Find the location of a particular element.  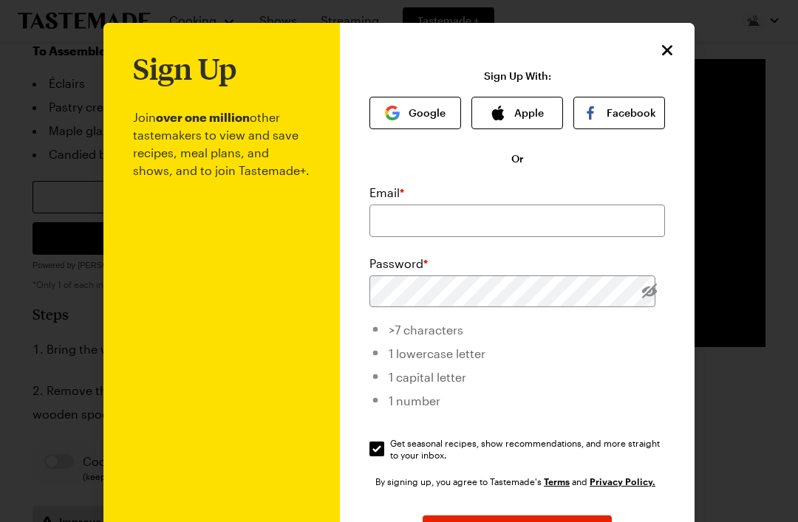

label: Email is located at coordinates (386, 193).